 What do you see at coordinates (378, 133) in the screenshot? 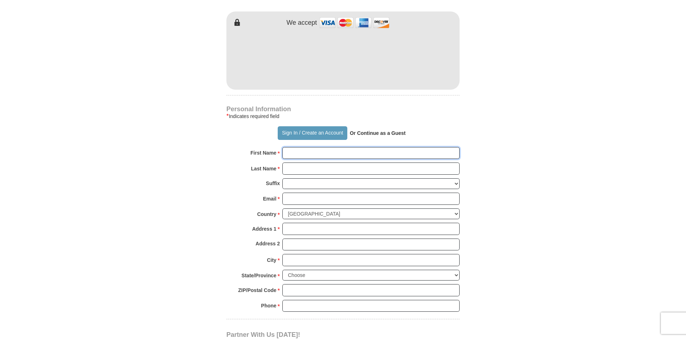
I see `strong: Or Continue as a Guest` at bounding box center [378, 133].